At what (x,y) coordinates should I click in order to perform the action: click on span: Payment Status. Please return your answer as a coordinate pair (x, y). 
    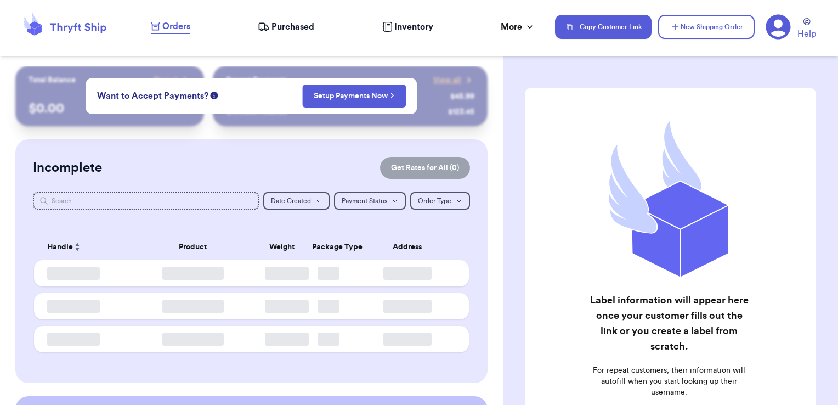
    Looking at the image, I should click on (364, 201).